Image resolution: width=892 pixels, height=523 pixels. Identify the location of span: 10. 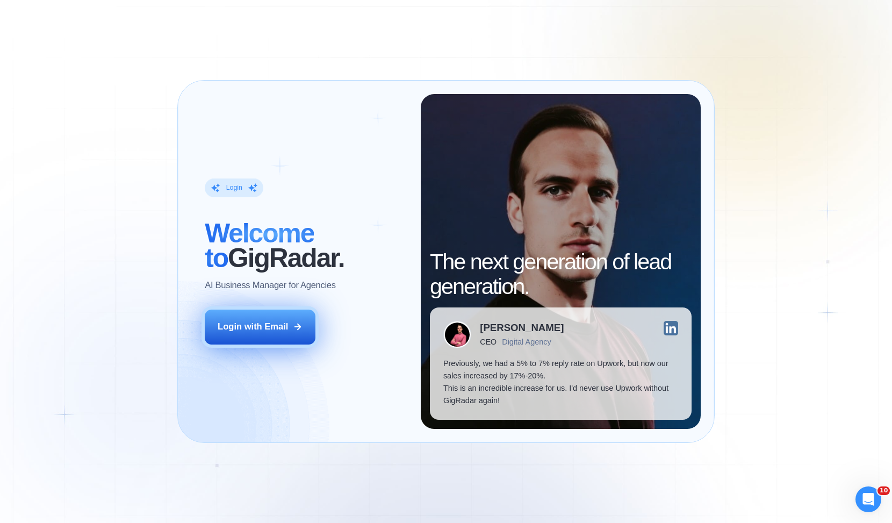
(884, 491).